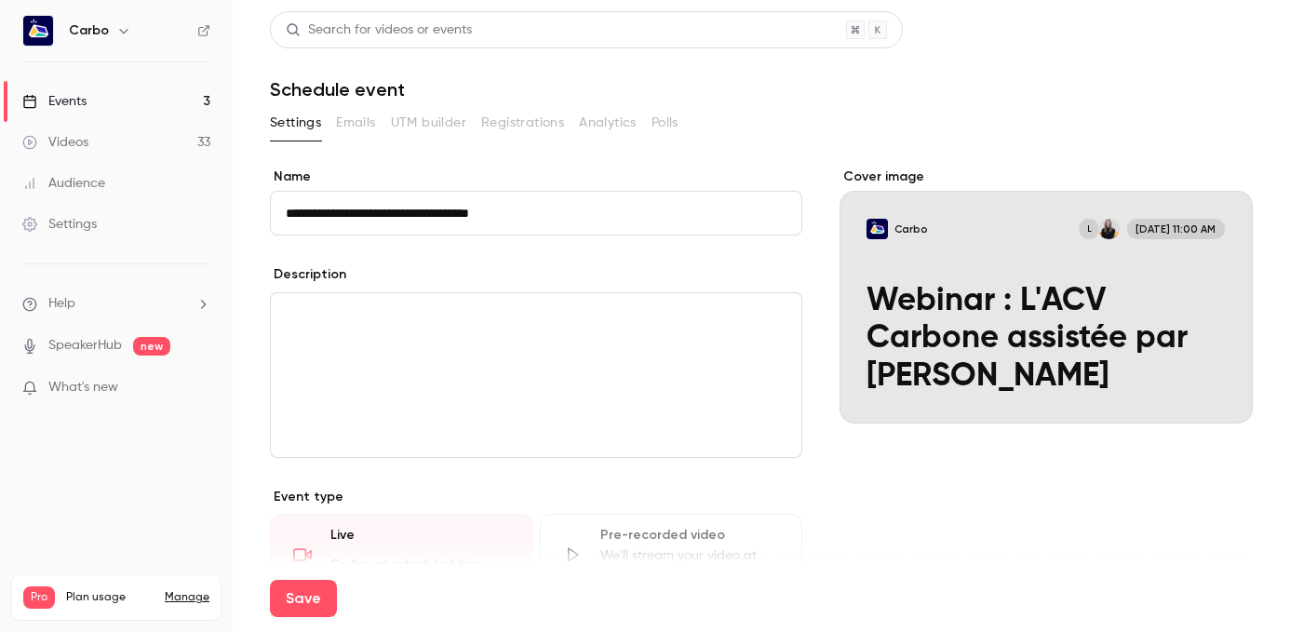 This screenshot has height=632, width=1290. I want to click on a: Manage, so click(187, 597).